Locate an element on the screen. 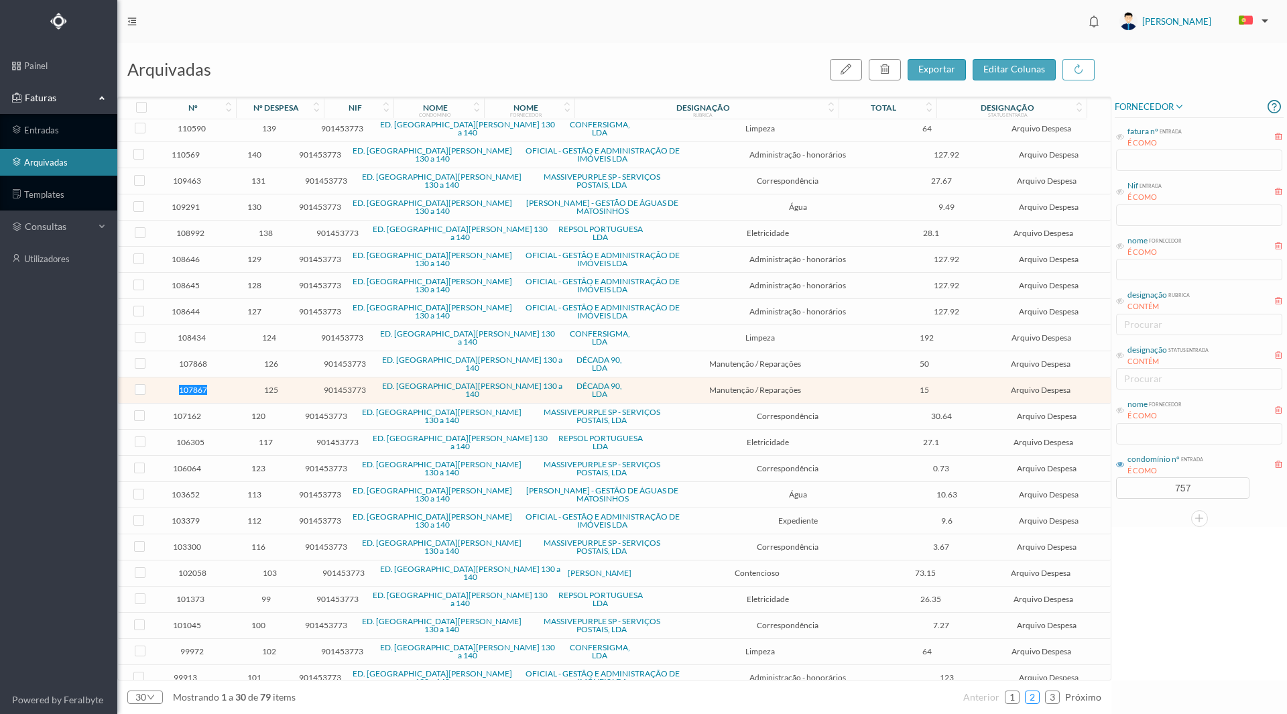 This screenshot has height=714, width=1287. span: arquivadas is located at coordinates (169, 69).